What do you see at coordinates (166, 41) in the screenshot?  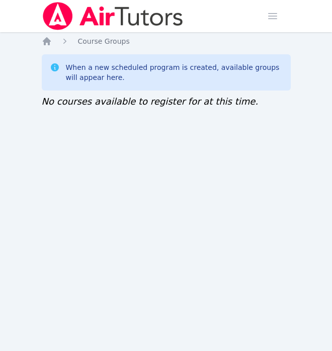 I see `nav: Breadcrumb` at bounding box center [166, 41].